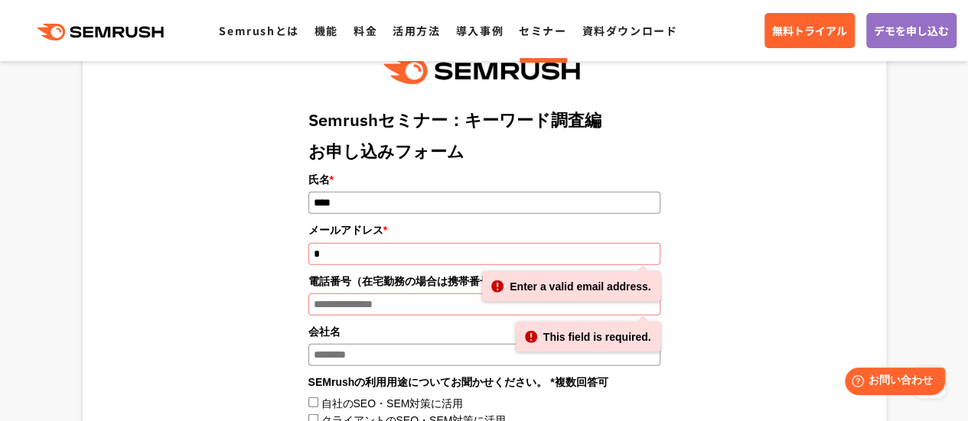 This screenshot has width=968, height=421. What do you see at coordinates (809, 31) in the screenshot?
I see `a: 無料トライアル` at bounding box center [809, 31].